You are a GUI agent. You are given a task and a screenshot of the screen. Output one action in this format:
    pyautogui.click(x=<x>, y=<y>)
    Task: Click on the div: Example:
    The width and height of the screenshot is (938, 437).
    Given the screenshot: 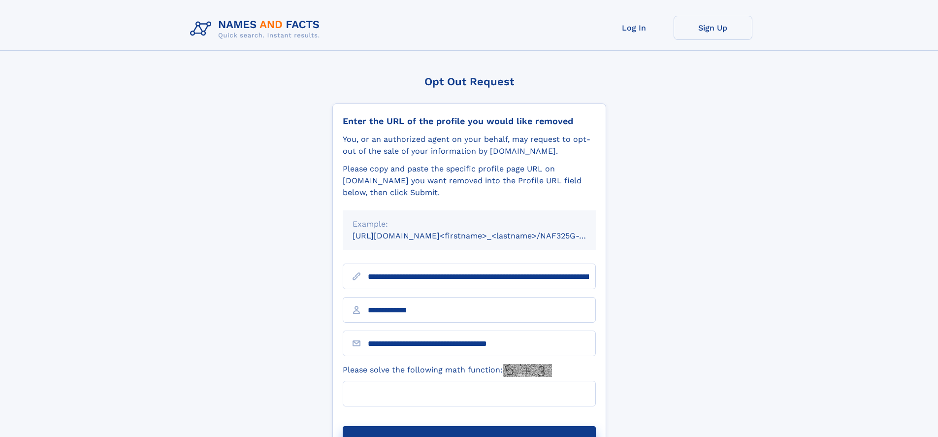 What is the action you would take?
    pyautogui.click(x=469, y=224)
    